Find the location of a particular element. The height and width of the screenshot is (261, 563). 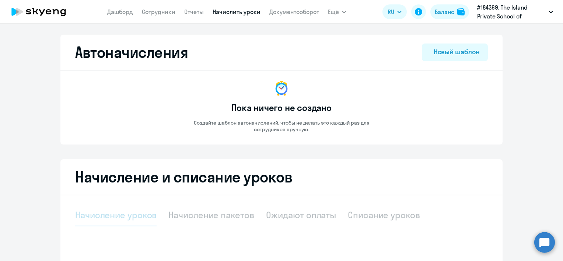

p: #184369, The Island Private School of Limassol Ltd is located at coordinates (512, 12).